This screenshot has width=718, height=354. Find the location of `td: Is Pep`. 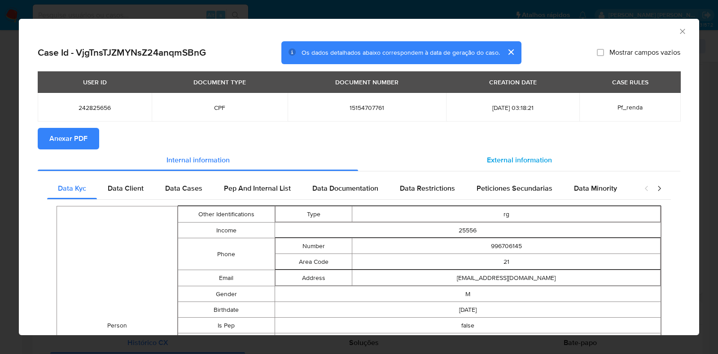

td: Is Pep is located at coordinates (226, 325).